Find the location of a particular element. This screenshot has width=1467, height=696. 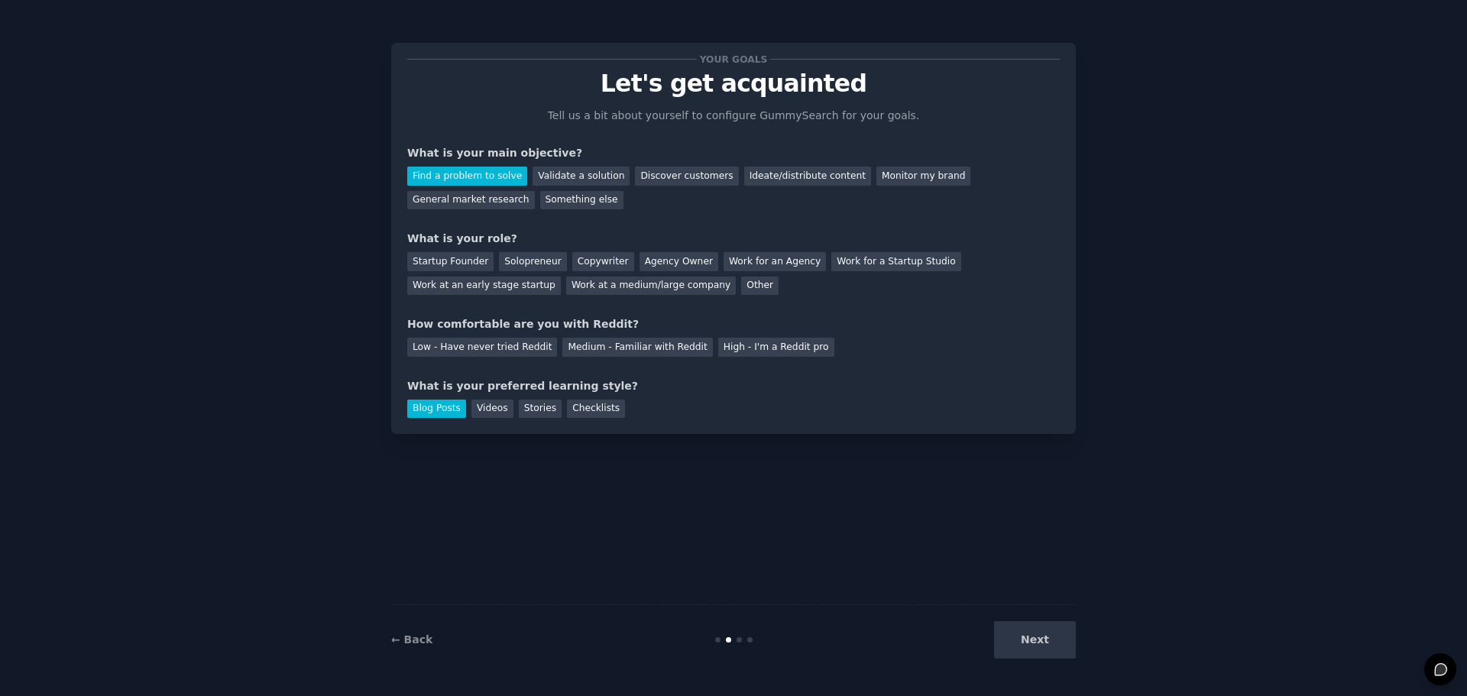

a: ← Back is located at coordinates (412, 640).